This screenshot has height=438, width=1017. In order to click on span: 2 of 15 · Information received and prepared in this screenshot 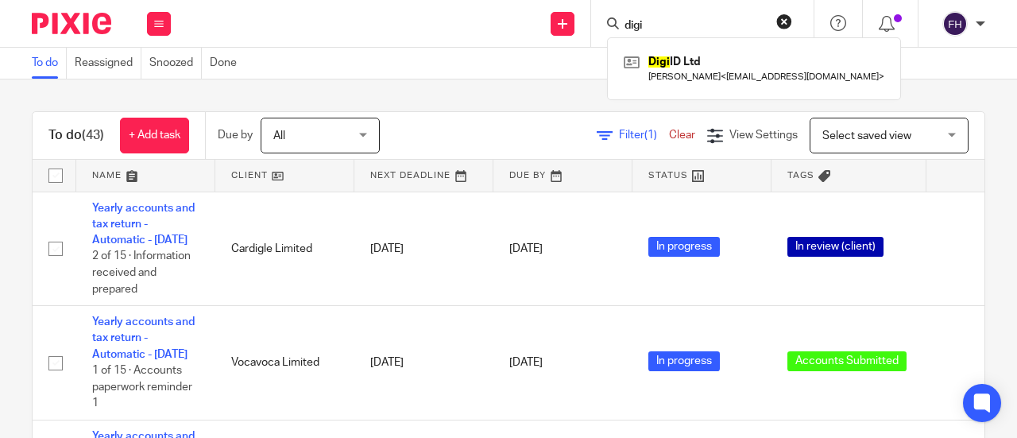, I will do `click(141, 273)`.